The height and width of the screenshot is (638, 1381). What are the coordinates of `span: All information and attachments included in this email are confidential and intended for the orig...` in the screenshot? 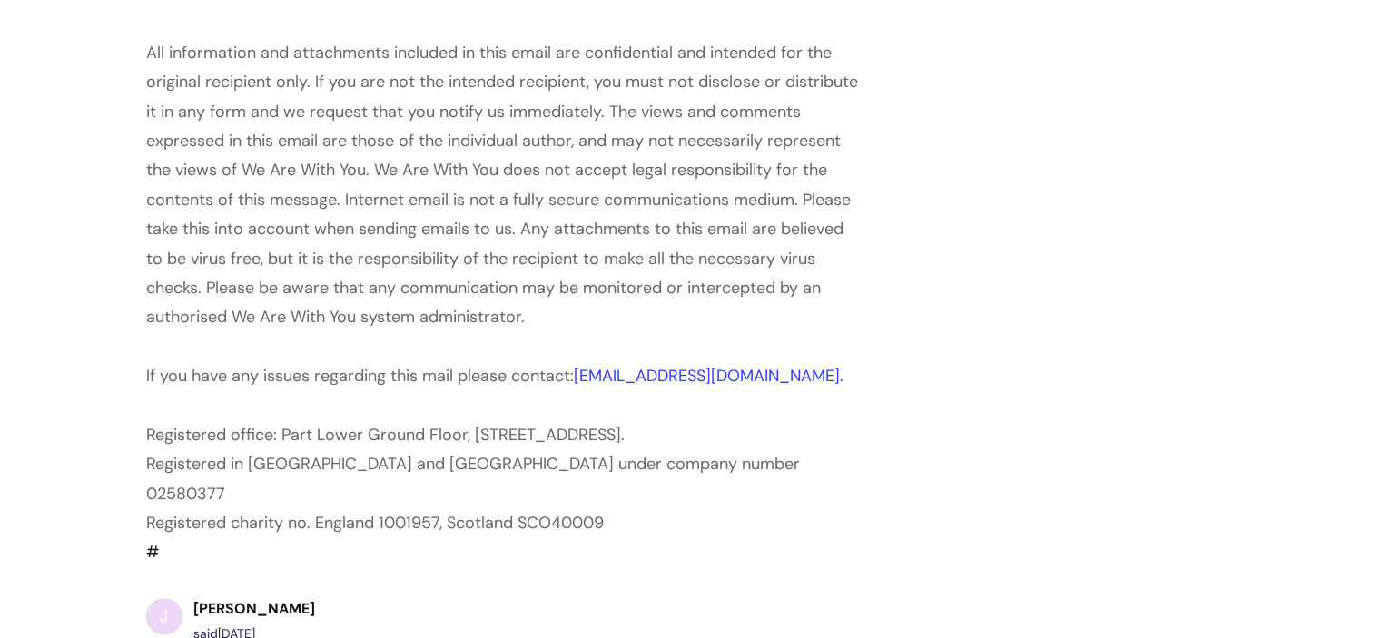 It's located at (502, 185).